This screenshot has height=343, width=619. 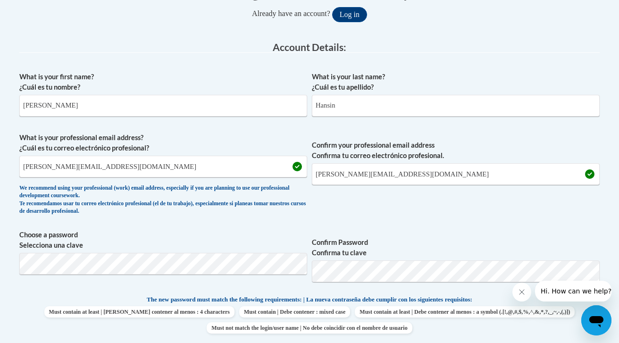 What do you see at coordinates (294, 312) in the screenshot?
I see `span: Must contain | Debe contener : mixed case` at bounding box center [294, 312].